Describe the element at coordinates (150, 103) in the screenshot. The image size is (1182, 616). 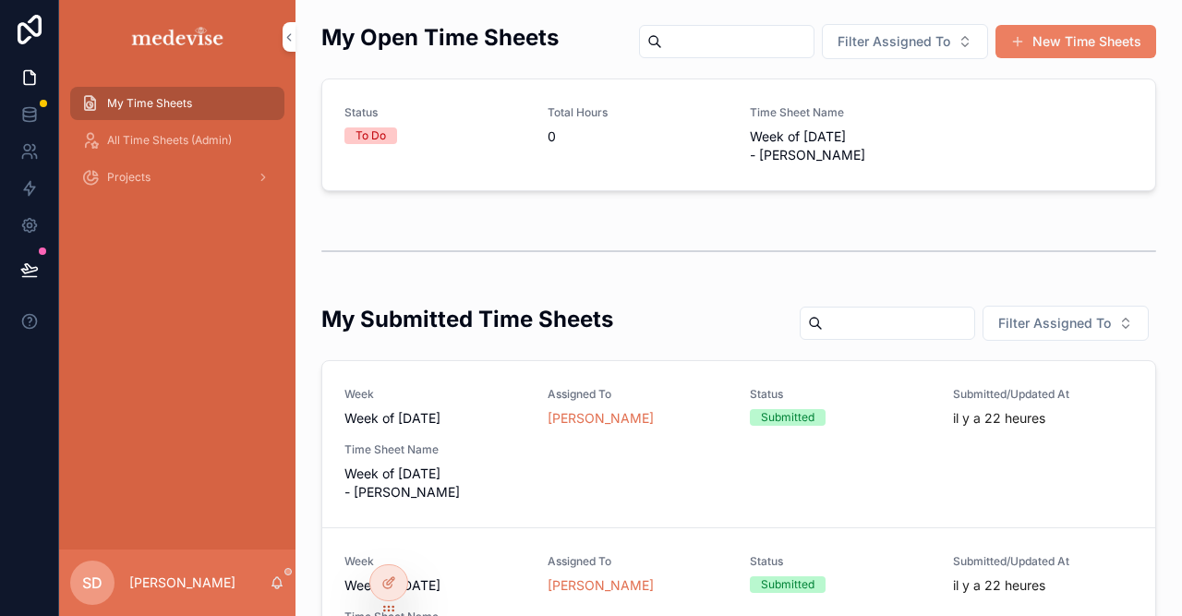
I see `span: My Time Sheets` at that location.